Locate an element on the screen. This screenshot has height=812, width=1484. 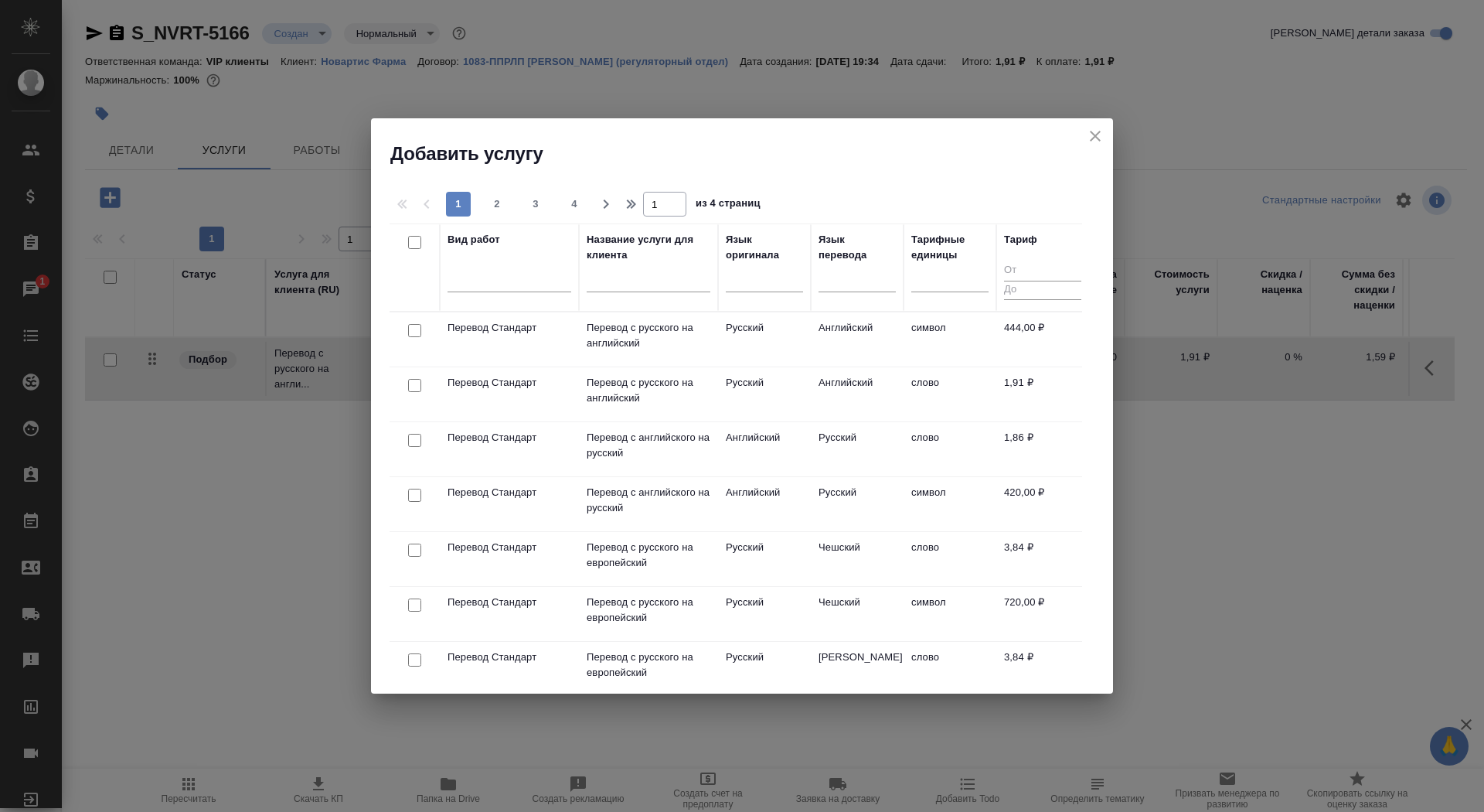
button: 4 is located at coordinates (575, 204).